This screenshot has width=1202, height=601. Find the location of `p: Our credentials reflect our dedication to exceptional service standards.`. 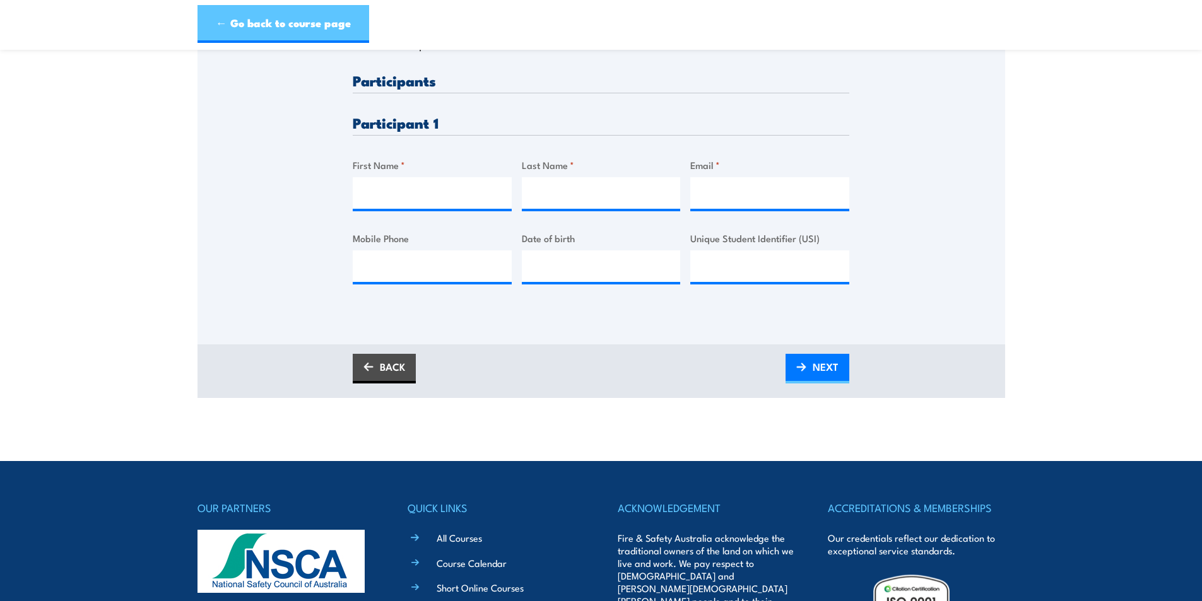

p: Our credentials reflect our dedication to exceptional service standards. is located at coordinates (916, 544).